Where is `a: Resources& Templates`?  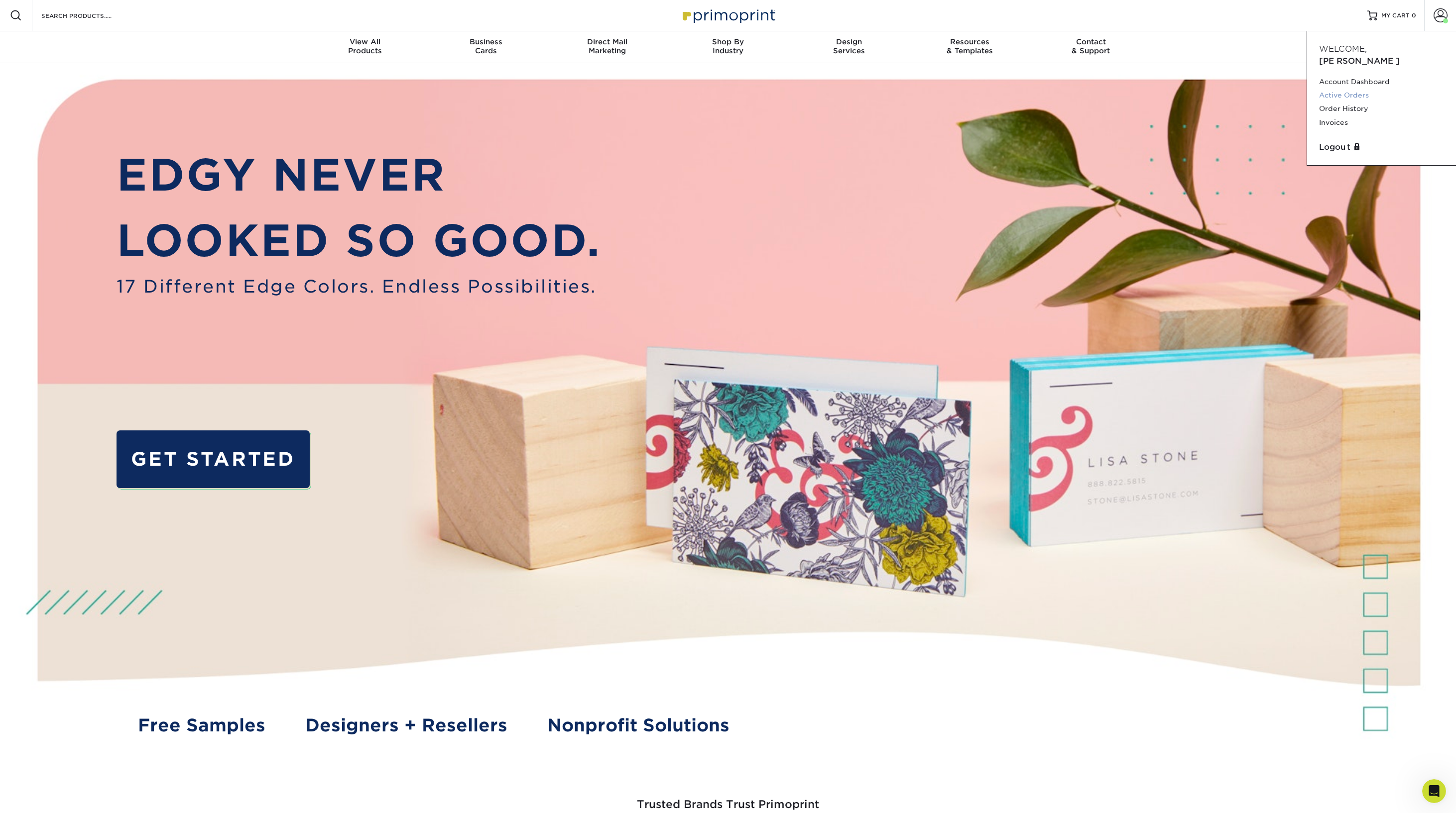
a: Resources& Templates is located at coordinates (969, 47).